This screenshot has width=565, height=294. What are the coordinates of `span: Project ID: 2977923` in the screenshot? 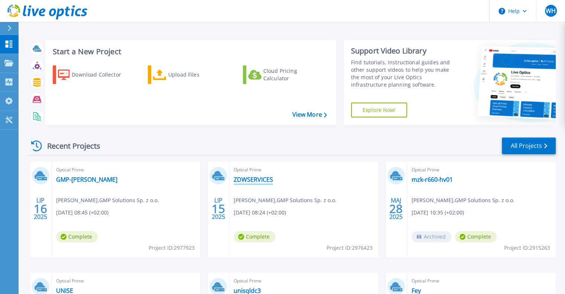 It's located at (172, 248).